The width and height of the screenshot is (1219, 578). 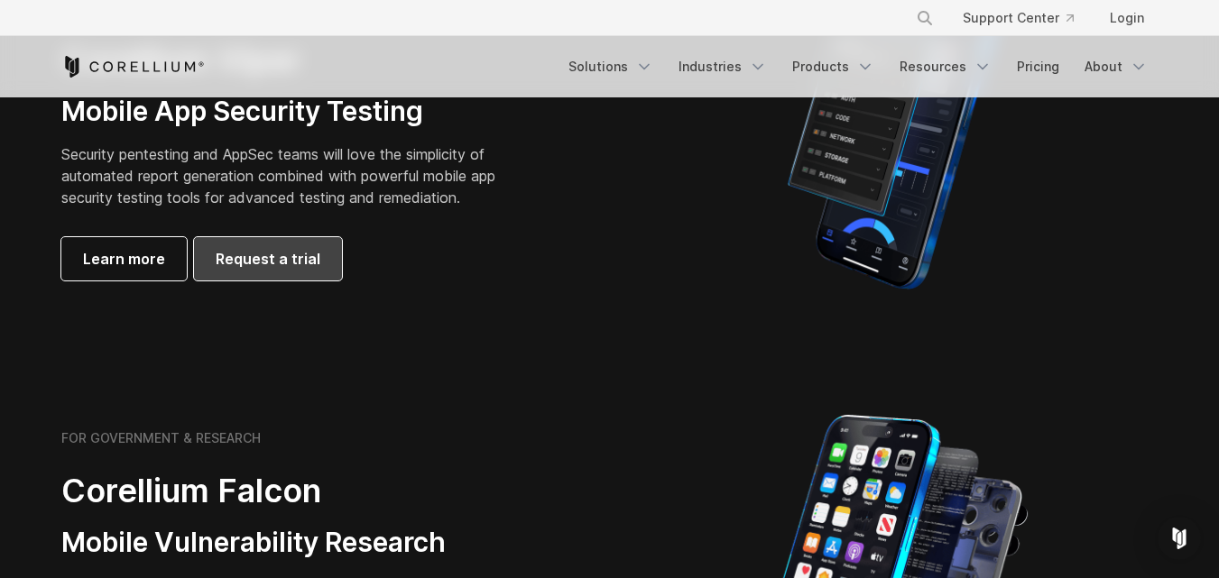 I want to click on span: Learn more, so click(x=124, y=259).